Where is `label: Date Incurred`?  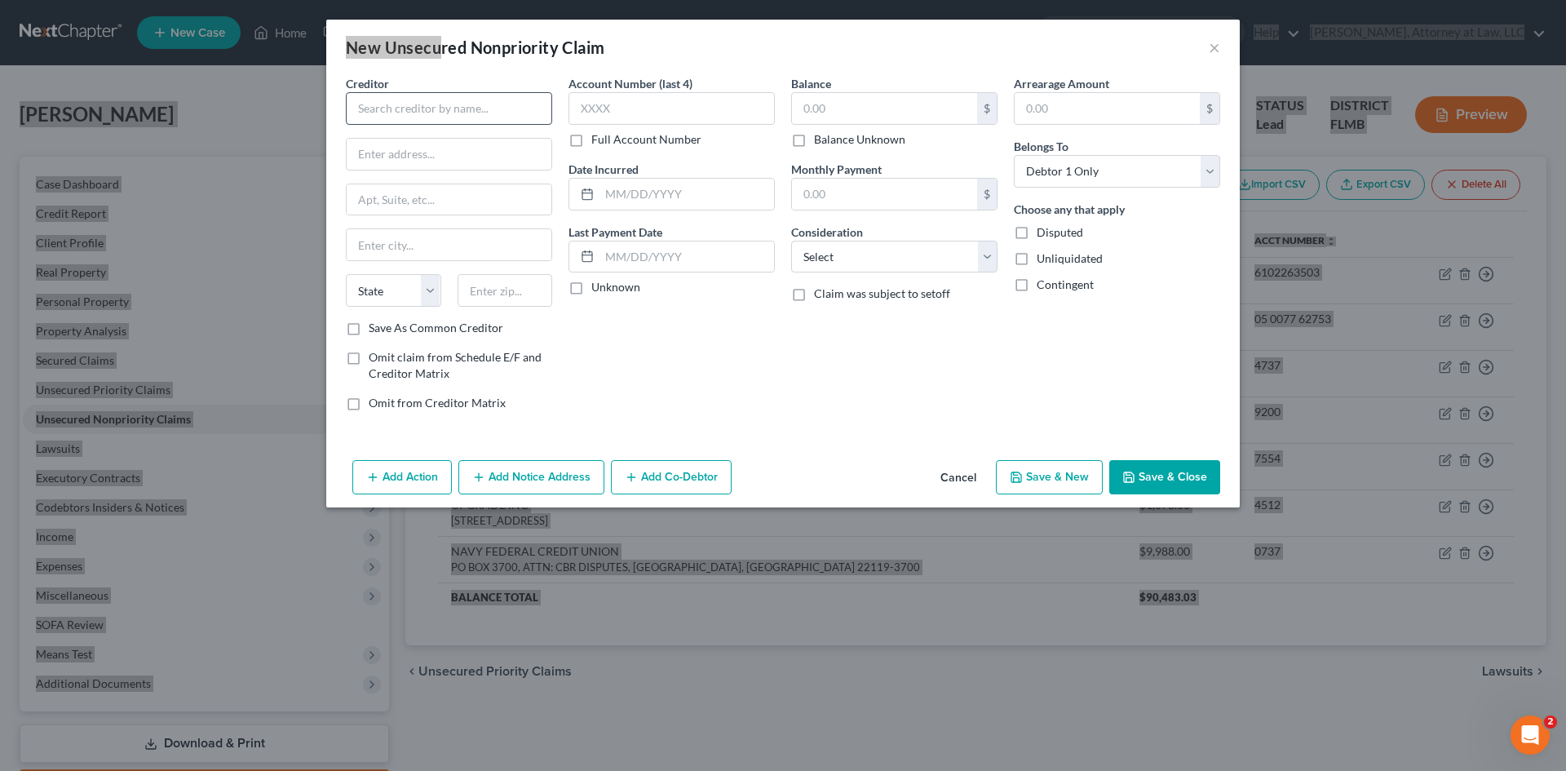
label: Date Incurred is located at coordinates (603, 169).